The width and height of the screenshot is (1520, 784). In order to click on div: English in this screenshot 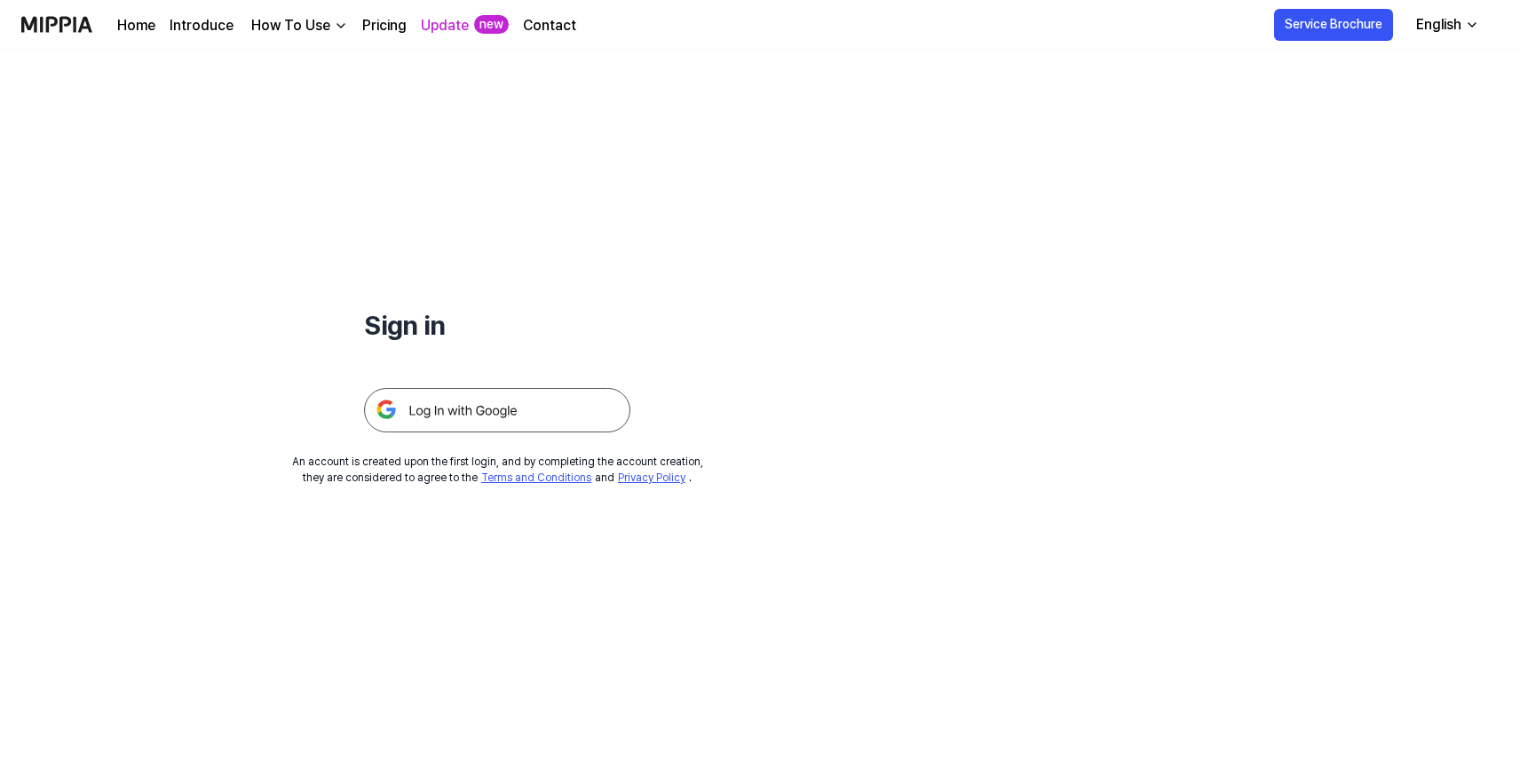, I will do `click(1438, 25)`.